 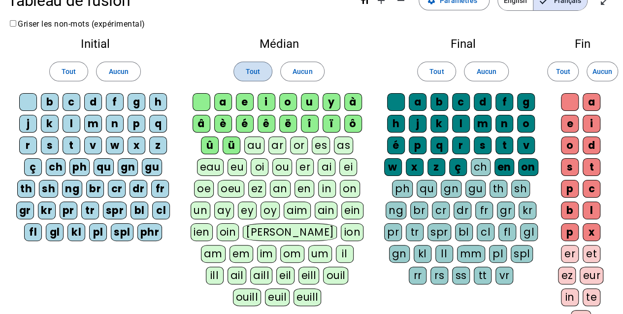 I want to click on div: spl, so click(x=122, y=232).